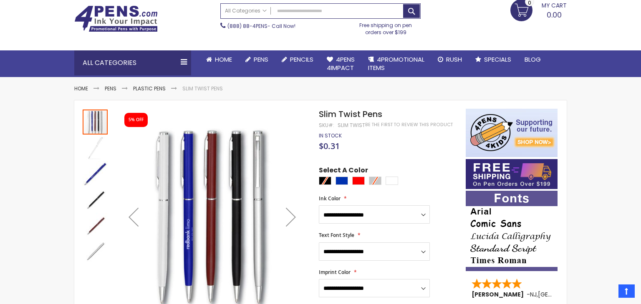  Describe the element at coordinates (335, 272) in the screenshot. I see `span: Imprint Color` at that location.